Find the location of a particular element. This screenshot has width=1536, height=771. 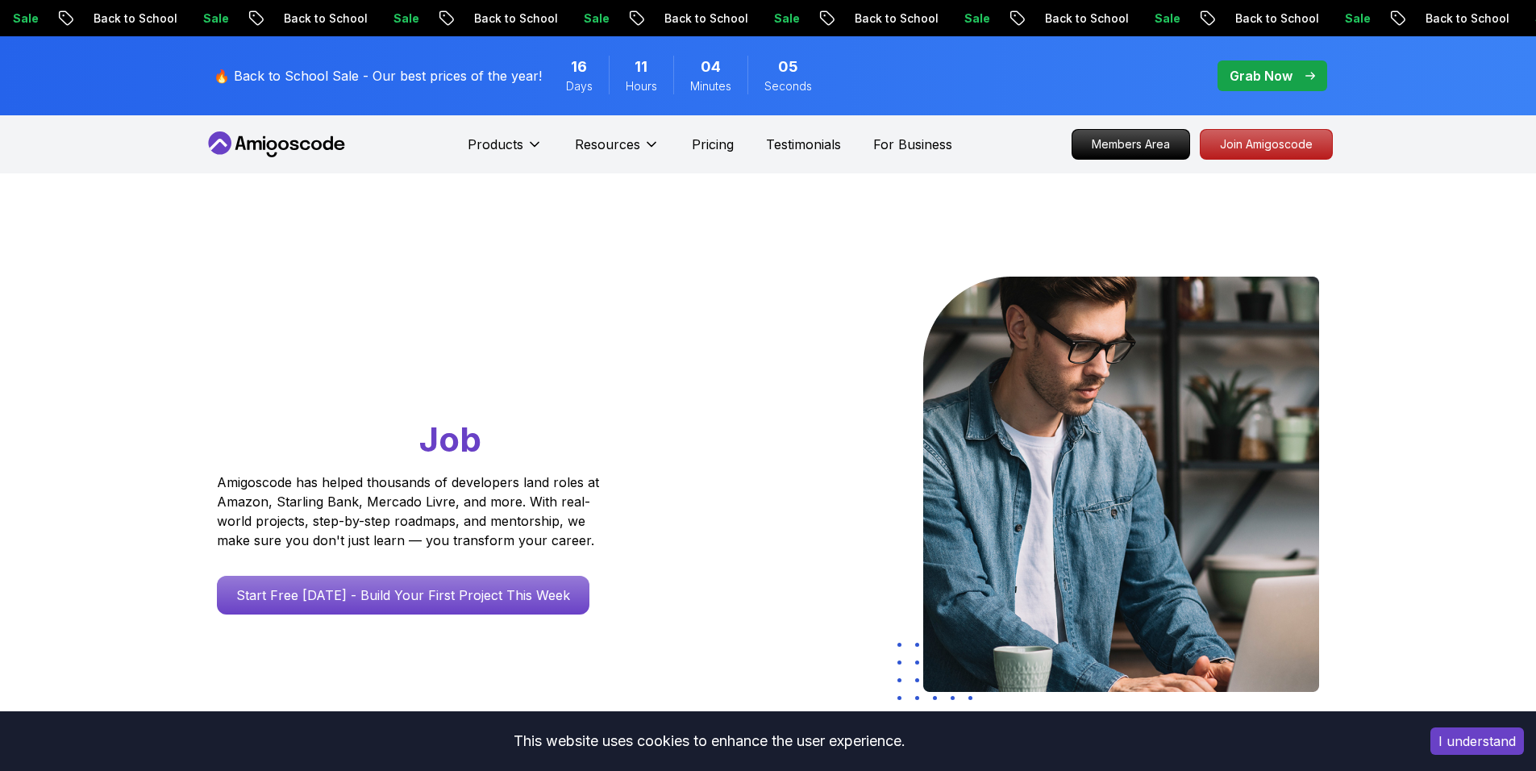

a: Testimonials is located at coordinates (803, 144).